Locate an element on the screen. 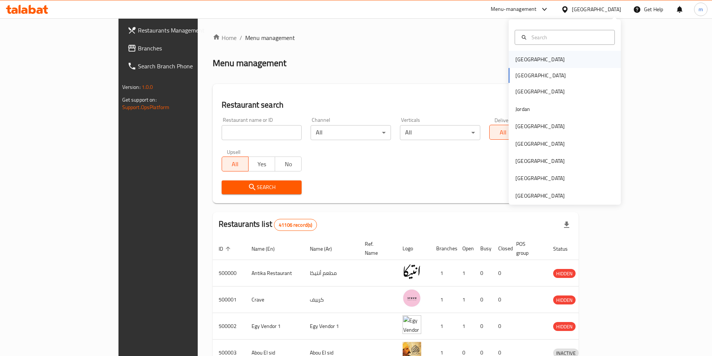  h2: Menu management is located at coordinates (249, 63).